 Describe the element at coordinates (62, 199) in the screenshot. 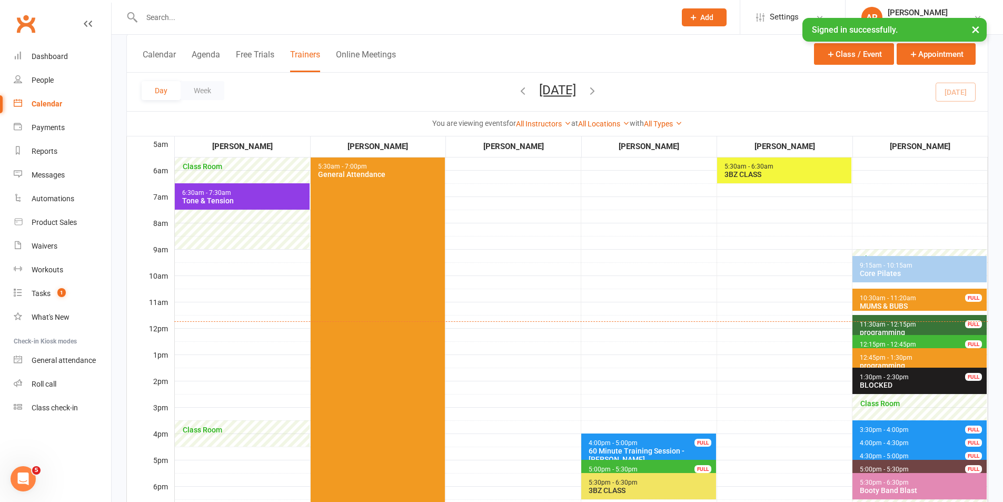

I see `a: Automations` at that location.